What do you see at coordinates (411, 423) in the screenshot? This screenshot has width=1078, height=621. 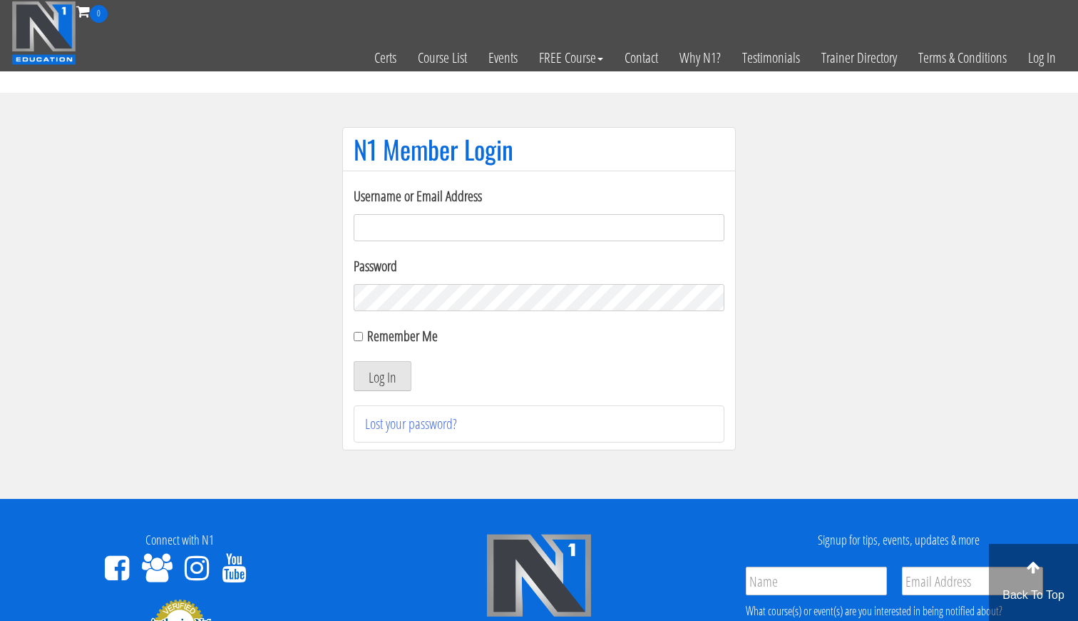 I see `a: Lost your password?` at bounding box center [411, 423].